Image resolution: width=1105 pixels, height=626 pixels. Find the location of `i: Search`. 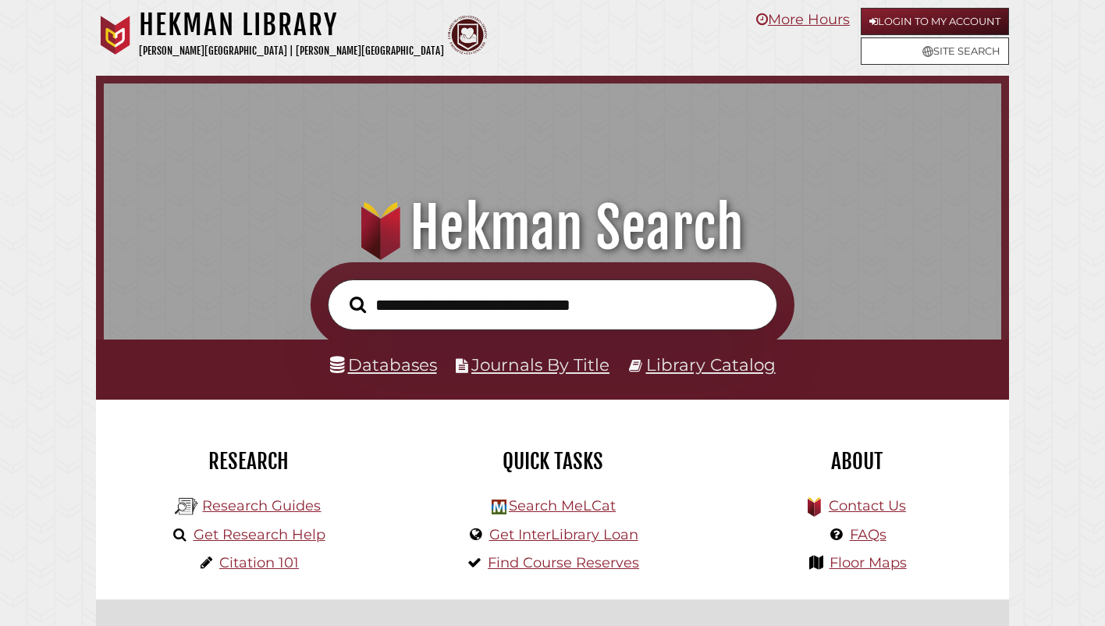

i: Search is located at coordinates (357, 304).